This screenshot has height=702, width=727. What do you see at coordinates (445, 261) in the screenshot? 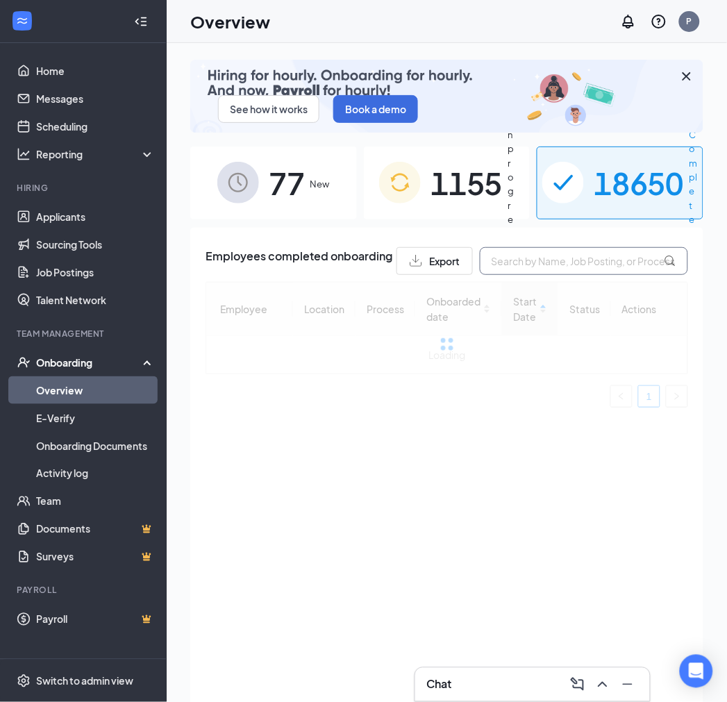
I see `span: Export` at bounding box center [445, 261].